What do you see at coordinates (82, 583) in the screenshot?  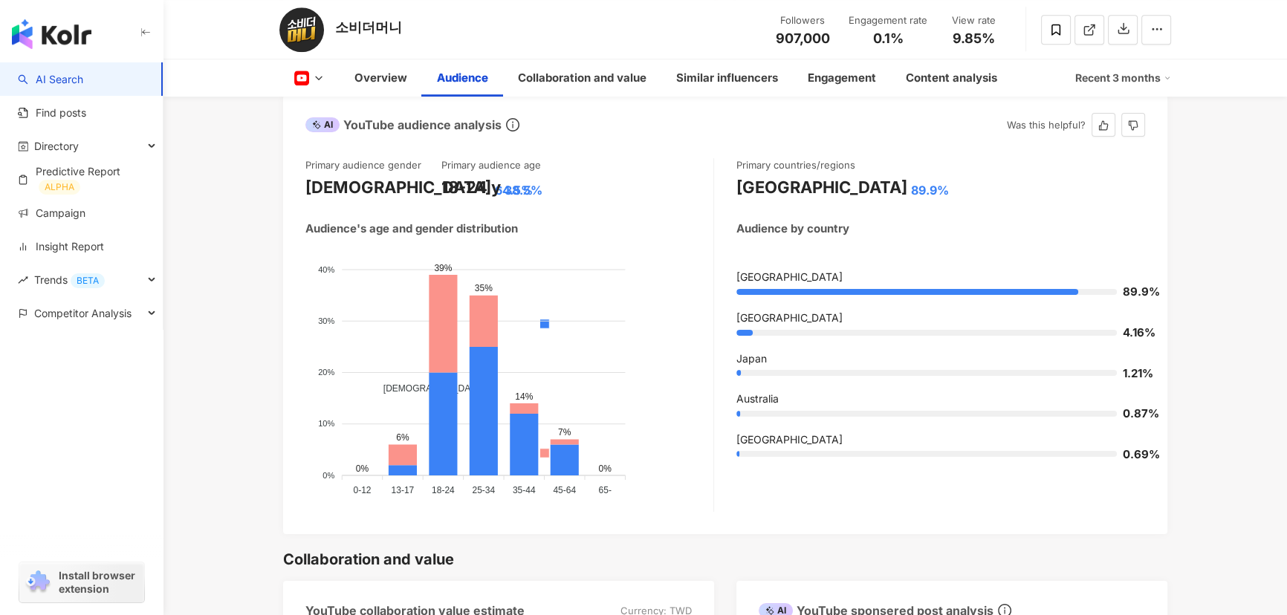 I see `a: chrome extensionInstall browser extension` at bounding box center [82, 583].